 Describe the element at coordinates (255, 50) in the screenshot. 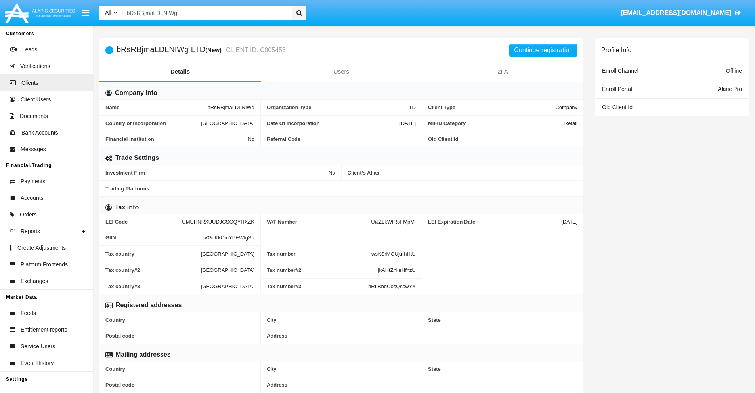

I see `small: CLIENT ID: C005453` at that location.